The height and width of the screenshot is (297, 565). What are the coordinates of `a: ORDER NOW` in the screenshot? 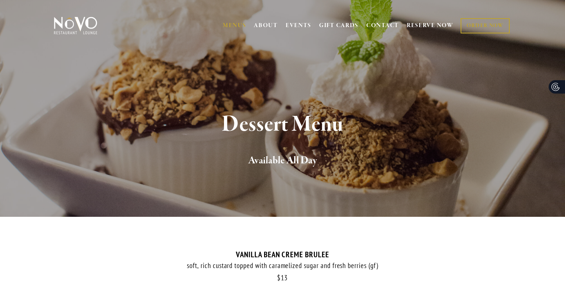 It's located at (485, 26).